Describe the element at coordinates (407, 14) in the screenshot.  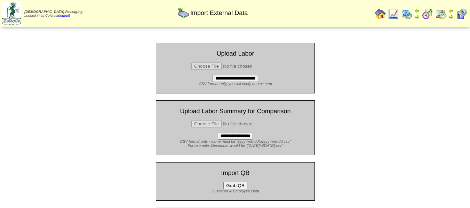
I see `img: calendarprod.gif` at that location.